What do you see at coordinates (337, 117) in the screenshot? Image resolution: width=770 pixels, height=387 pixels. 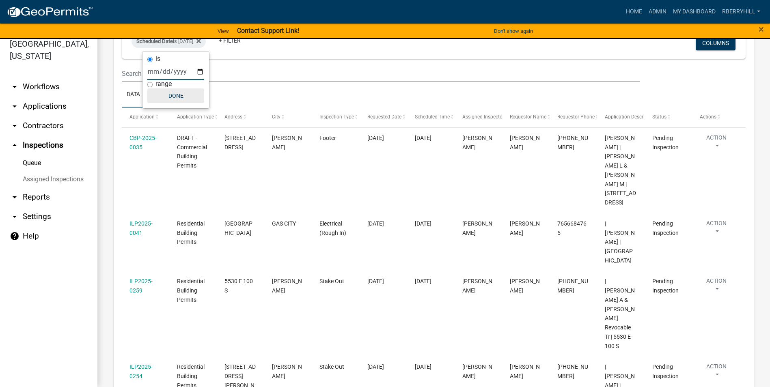 I see `span: Inspection Type` at bounding box center [337, 117].